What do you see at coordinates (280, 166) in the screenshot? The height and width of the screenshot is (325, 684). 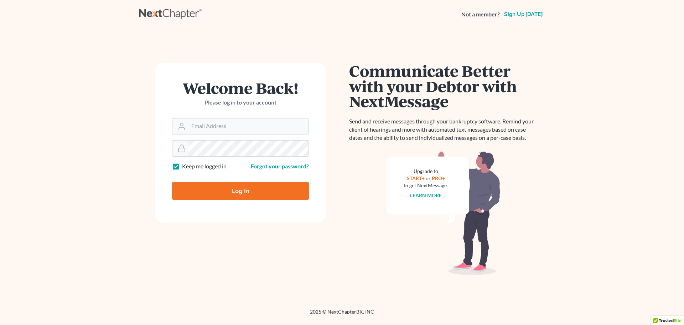 I see `a: Forgot your password?` at bounding box center [280, 166].